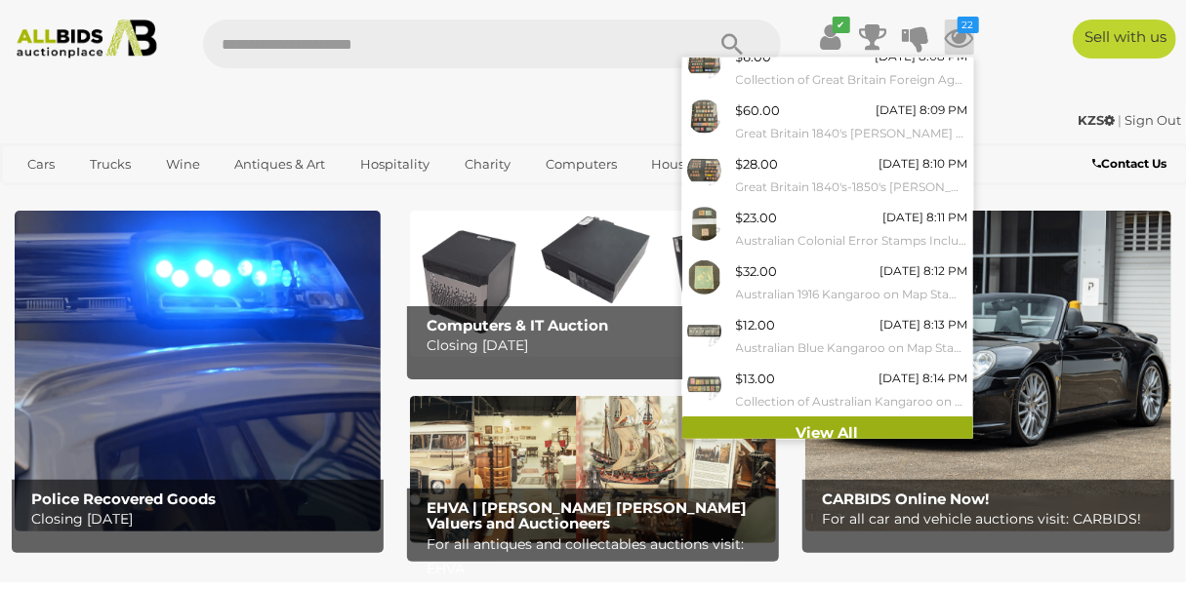 Image resolution: width=1186 pixels, height=589 pixels. What do you see at coordinates (110, 164) in the screenshot?
I see `a: Trucks` at bounding box center [110, 164].